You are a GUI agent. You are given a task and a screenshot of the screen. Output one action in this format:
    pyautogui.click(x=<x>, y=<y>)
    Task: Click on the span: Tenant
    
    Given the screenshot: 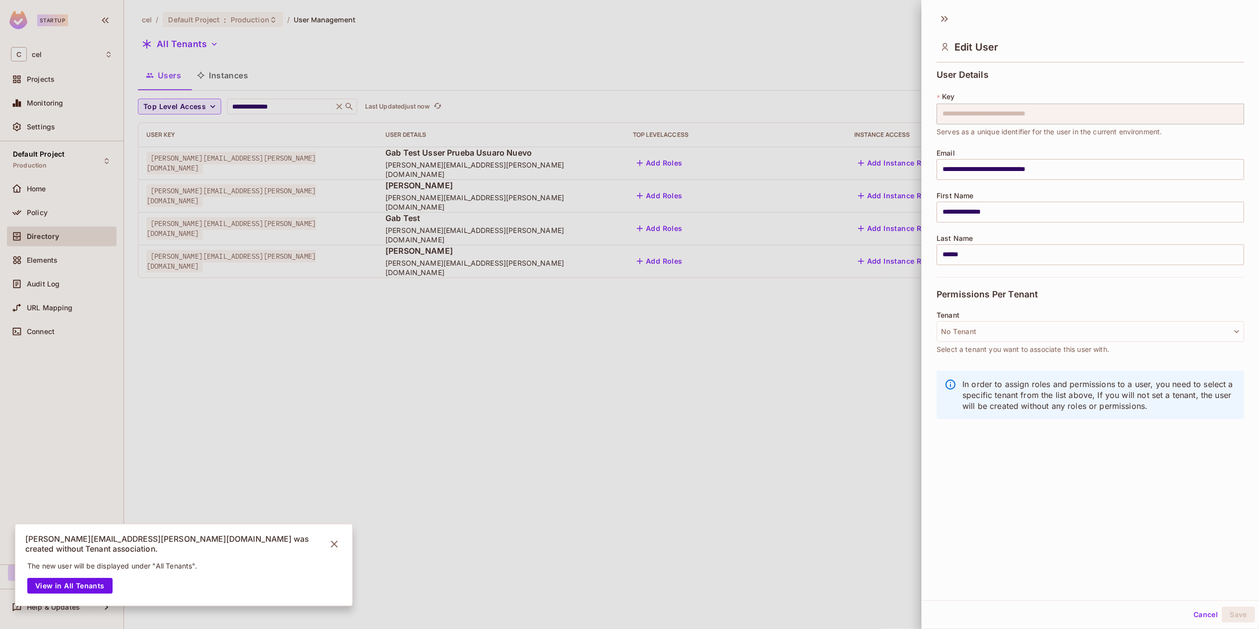 What is the action you would take?
    pyautogui.click(x=948, y=315)
    